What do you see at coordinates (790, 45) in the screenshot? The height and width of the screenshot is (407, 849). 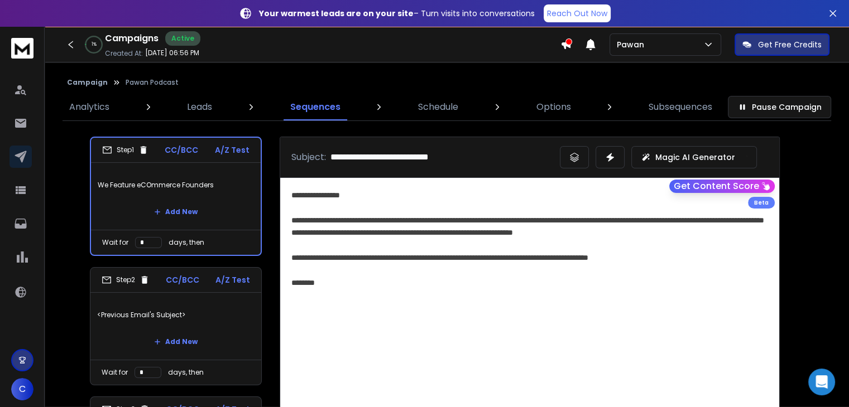 I see `p: Get Free Credits` at bounding box center [790, 45].